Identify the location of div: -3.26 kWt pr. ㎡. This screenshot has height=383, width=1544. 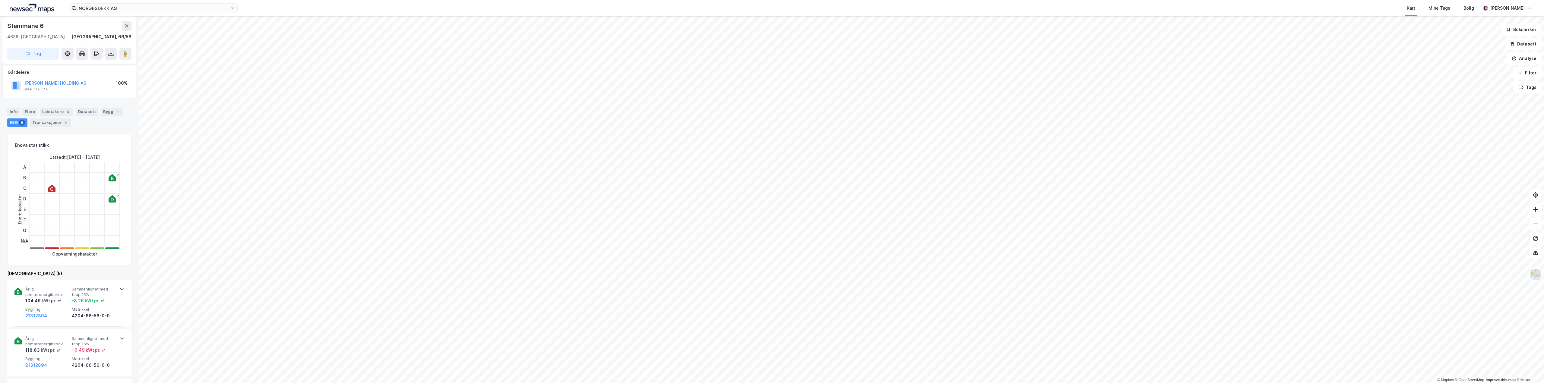
(88, 301).